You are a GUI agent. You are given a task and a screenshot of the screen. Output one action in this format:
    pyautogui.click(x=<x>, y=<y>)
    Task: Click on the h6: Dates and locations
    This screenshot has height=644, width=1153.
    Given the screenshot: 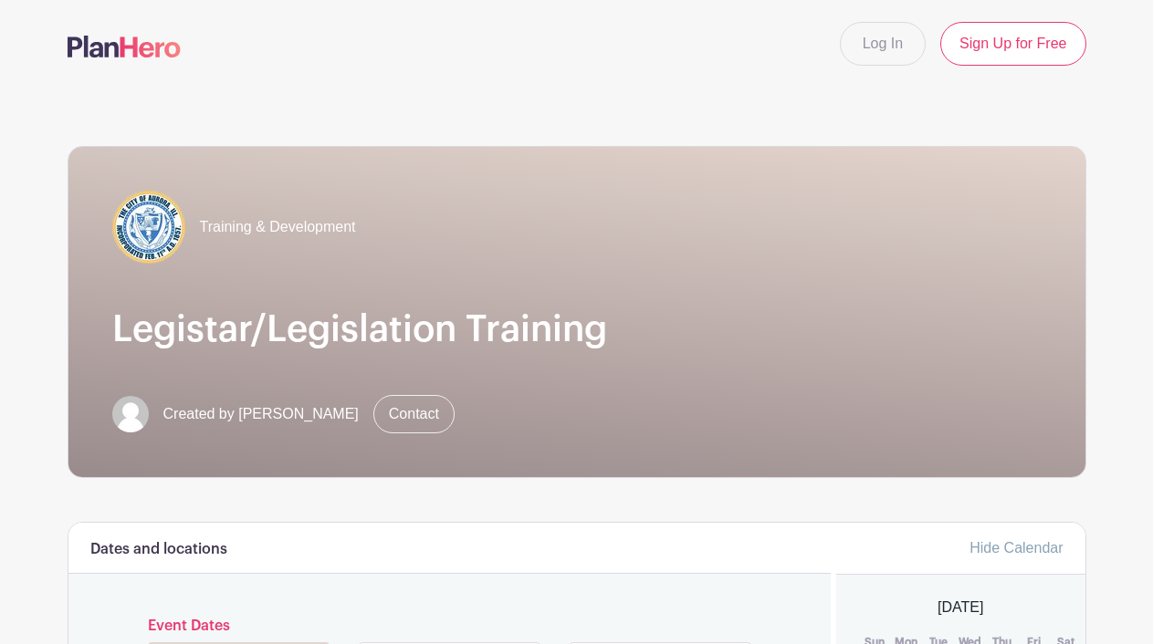 What is the action you would take?
    pyautogui.click(x=159, y=550)
    